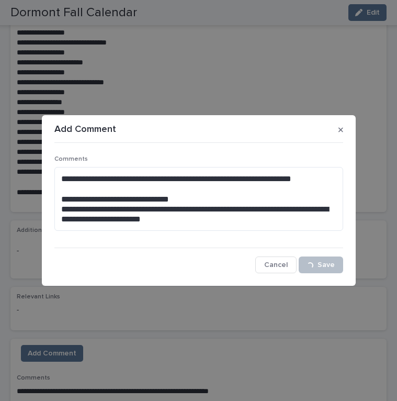  What do you see at coordinates (276, 265) in the screenshot?
I see `button: Cancel` at bounding box center [276, 265].